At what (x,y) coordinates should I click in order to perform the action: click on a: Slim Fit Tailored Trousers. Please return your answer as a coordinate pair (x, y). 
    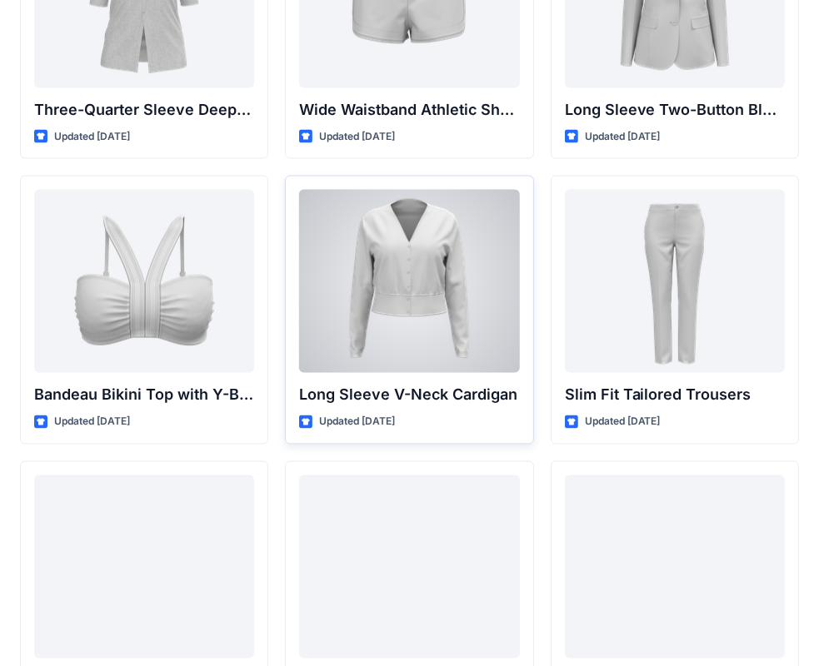
    Looking at the image, I should click on (675, 281).